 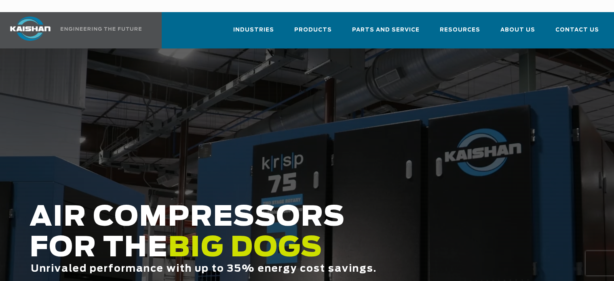 I want to click on span: Resources, so click(x=460, y=30).